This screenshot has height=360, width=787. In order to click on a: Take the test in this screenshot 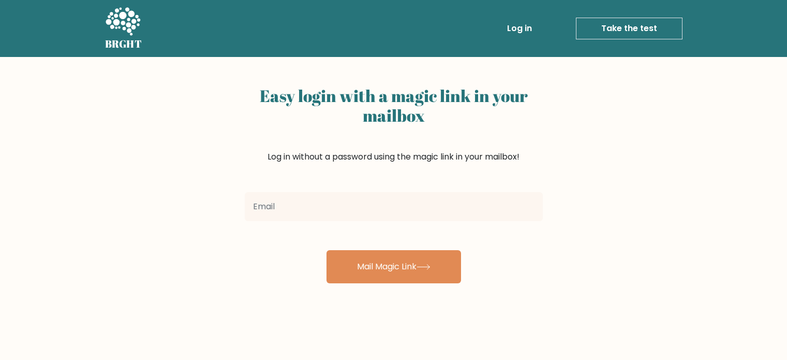, I will do `click(629, 28)`.